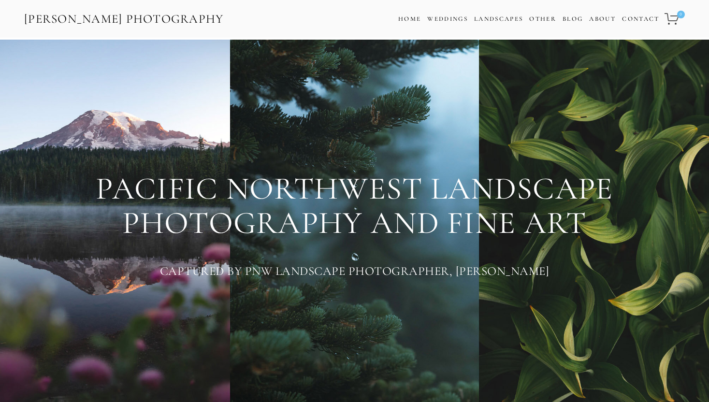  Describe the element at coordinates (675, 19) in the screenshot. I see `a: 0 items in cart` at that location.